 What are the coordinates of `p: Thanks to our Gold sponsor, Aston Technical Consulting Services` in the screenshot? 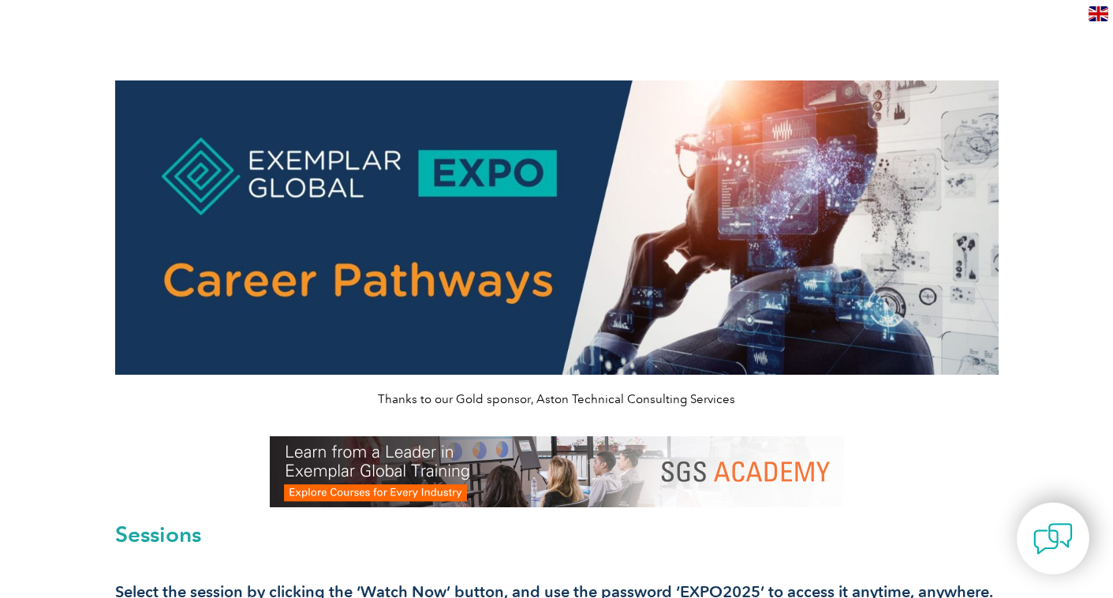 It's located at (557, 399).